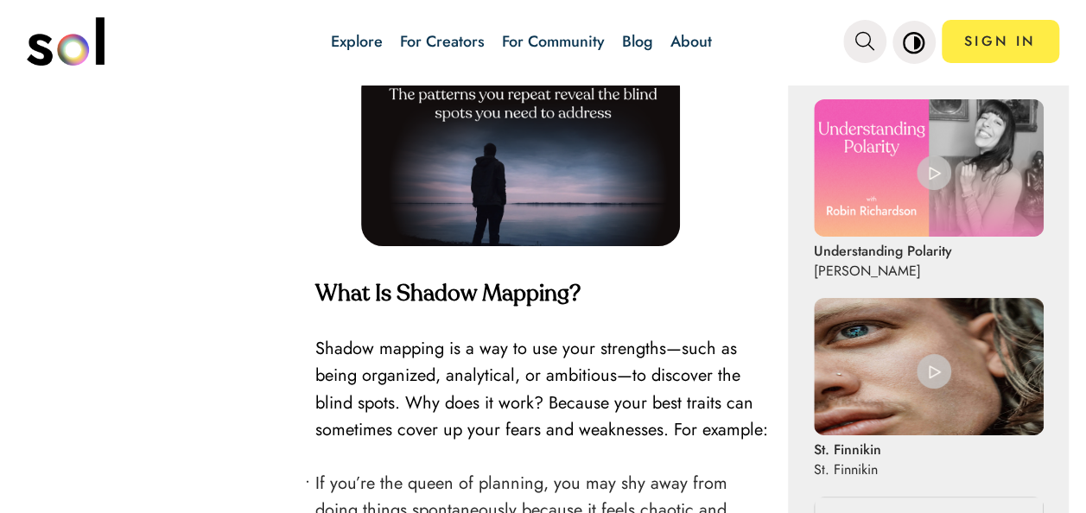 This screenshot has height=513, width=1086. What do you see at coordinates (883, 251) in the screenshot?
I see `p: Understanding Polarity` at bounding box center [883, 251].